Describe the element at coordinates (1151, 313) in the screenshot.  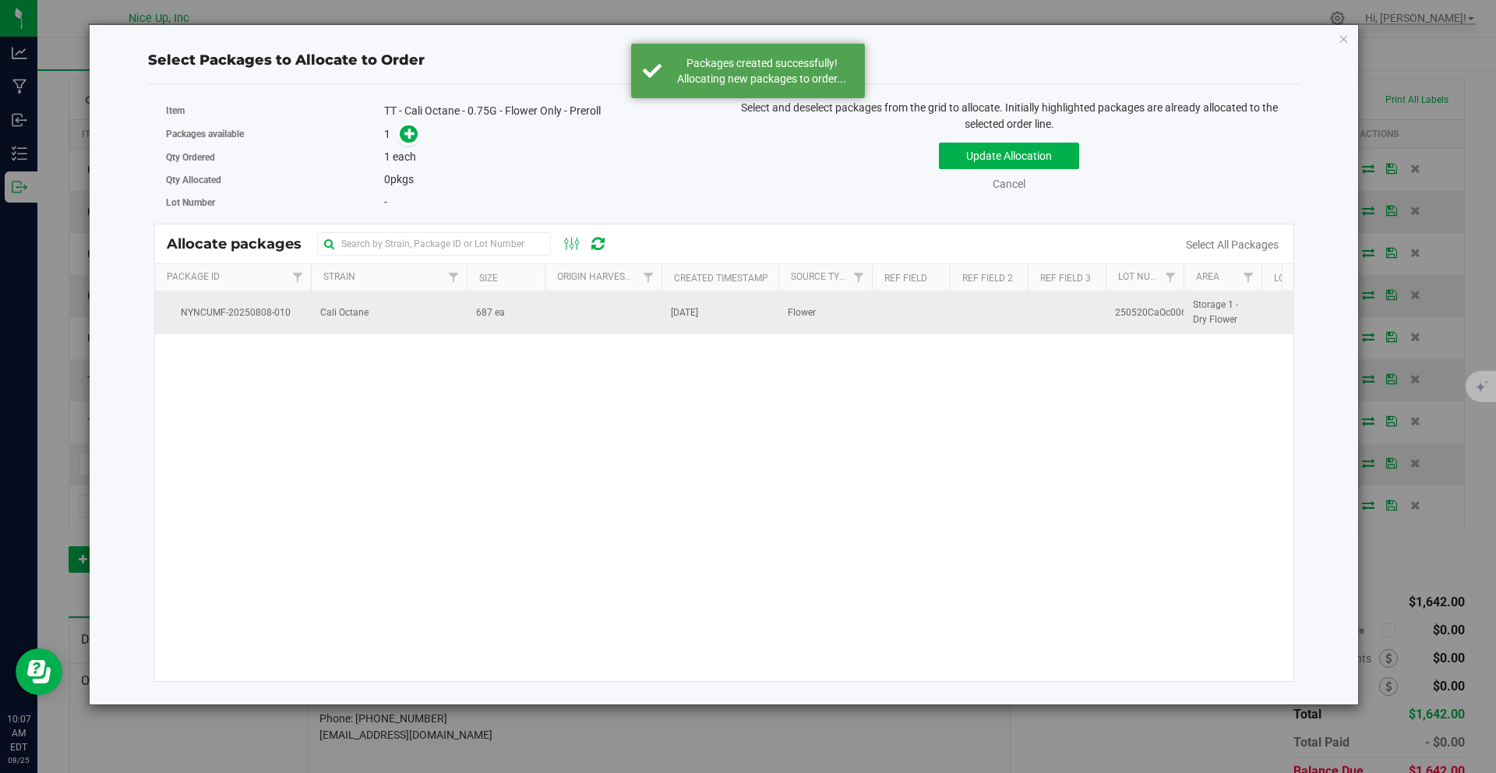
I see `span: 250520CaOc006` at that location.